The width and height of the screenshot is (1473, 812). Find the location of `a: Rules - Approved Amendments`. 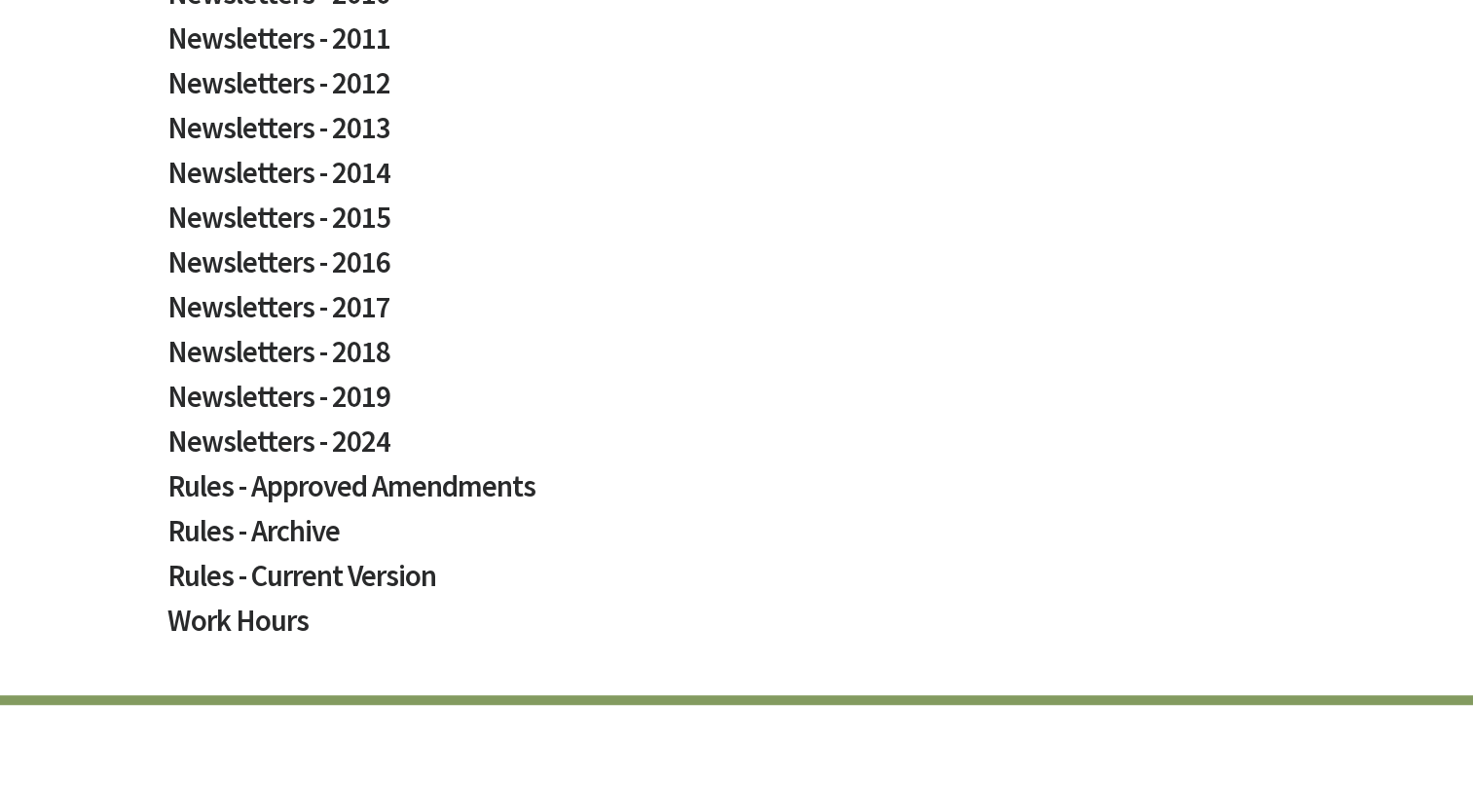

a: Rules - Approved Amendments is located at coordinates (737, 494).